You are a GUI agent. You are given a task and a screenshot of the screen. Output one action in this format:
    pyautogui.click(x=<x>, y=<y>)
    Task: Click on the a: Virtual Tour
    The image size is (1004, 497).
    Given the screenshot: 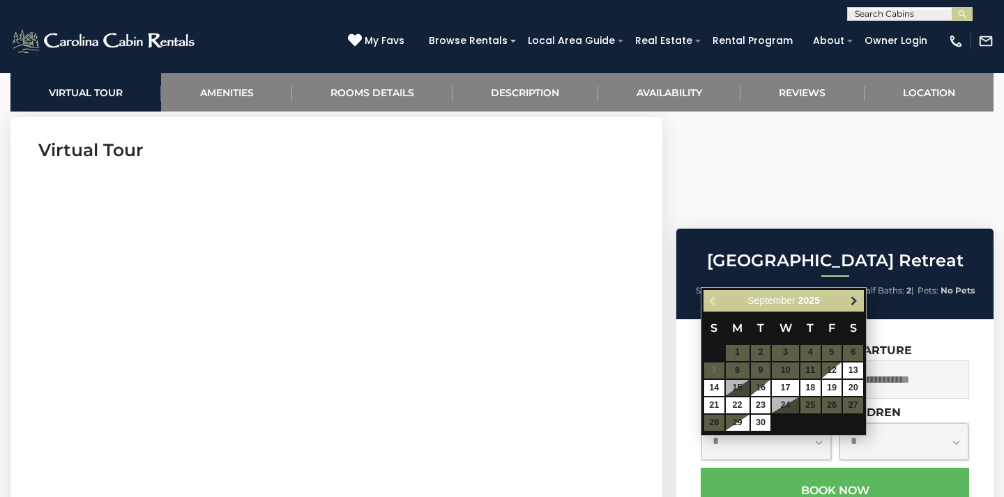 What is the action you would take?
    pyautogui.click(x=86, y=92)
    